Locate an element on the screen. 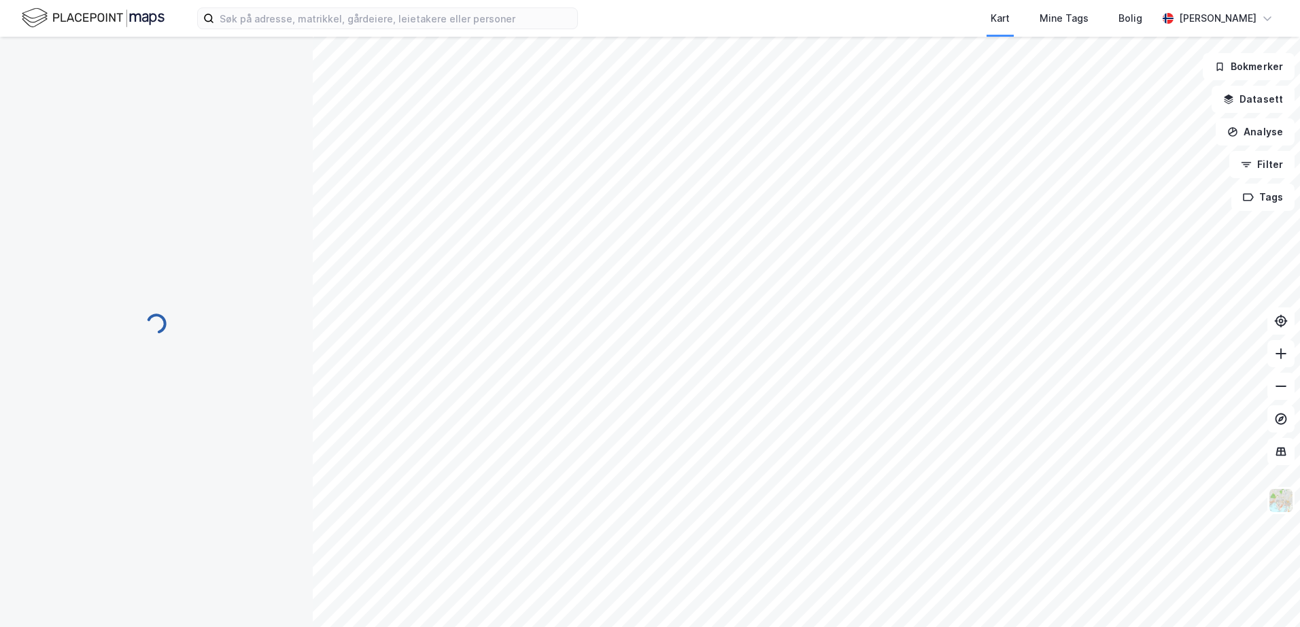 The width and height of the screenshot is (1300, 627). button: Analyse is located at coordinates (1255, 132).